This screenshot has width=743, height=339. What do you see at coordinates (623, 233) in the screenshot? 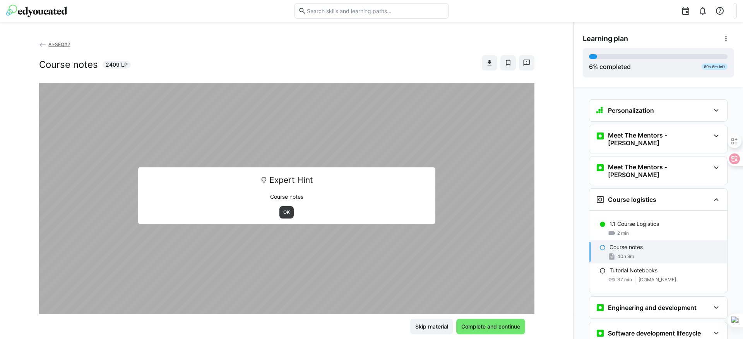
I see `span: 2 min` at bounding box center [623, 233].